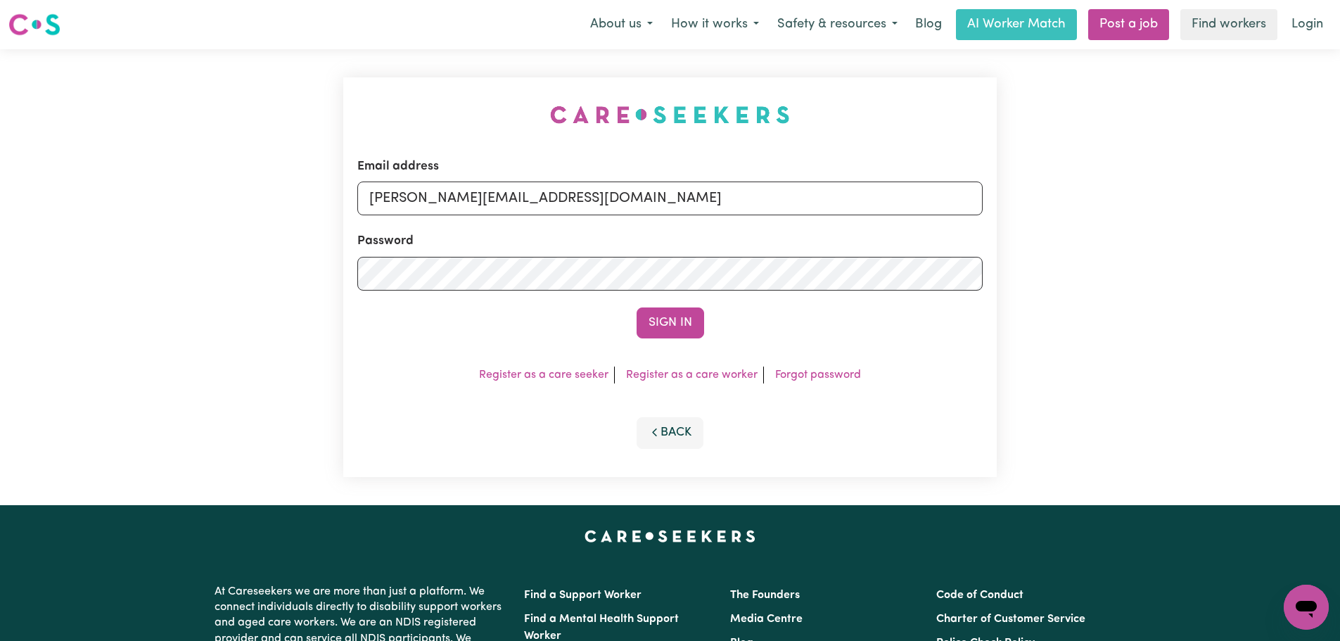 The height and width of the screenshot is (641, 1340). What do you see at coordinates (34, 25) in the screenshot?
I see `a: Careseekers logo` at bounding box center [34, 25].